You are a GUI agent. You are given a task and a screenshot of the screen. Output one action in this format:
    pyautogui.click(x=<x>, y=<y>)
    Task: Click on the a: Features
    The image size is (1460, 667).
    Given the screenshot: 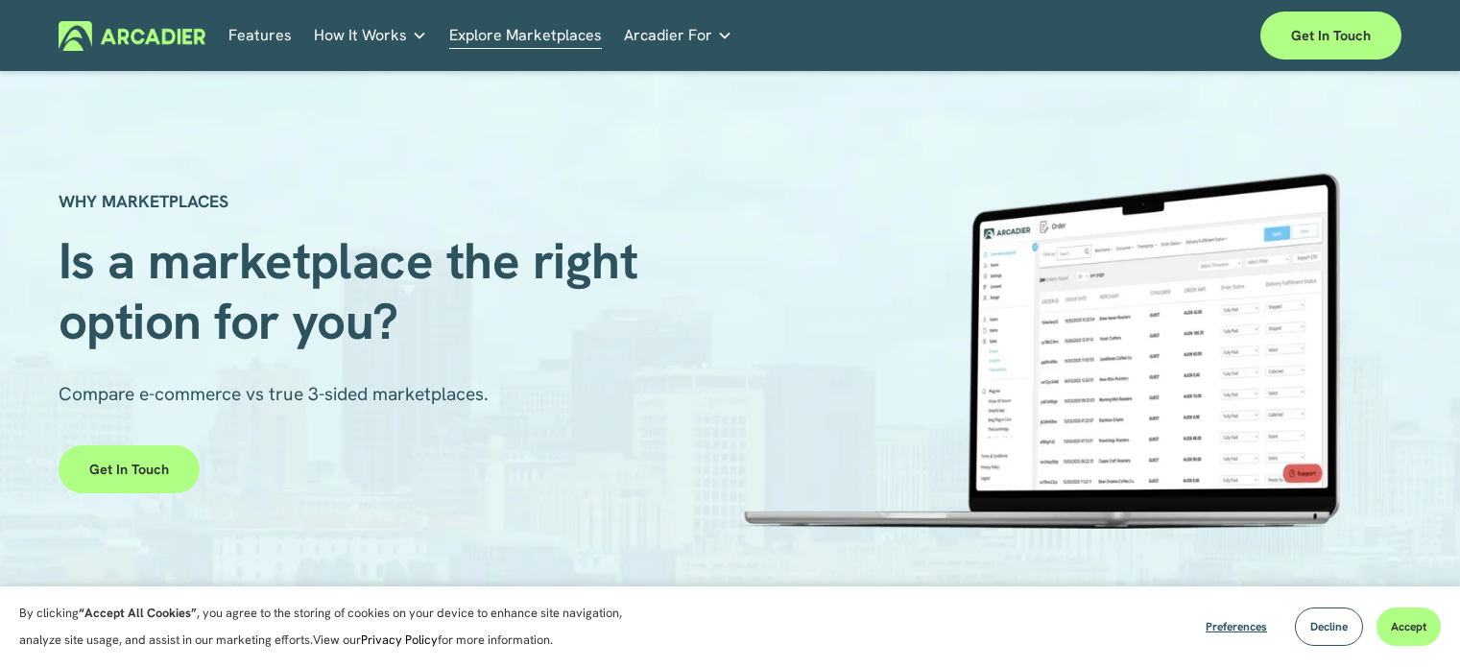 What is the action you would take?
    pyautogui.click(x=260, y=36)
    